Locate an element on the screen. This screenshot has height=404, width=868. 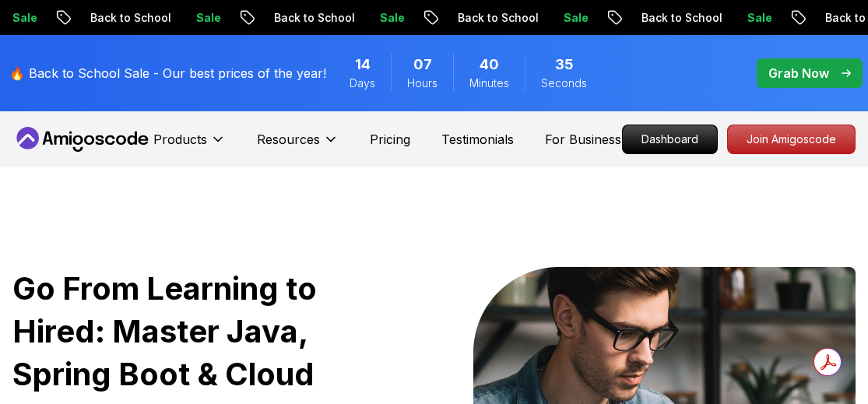
p: Grab Now is located at coordinates (799, 73).